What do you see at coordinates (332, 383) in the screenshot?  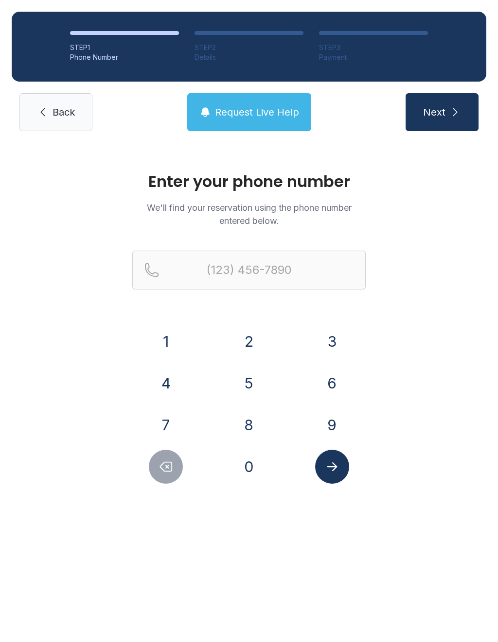 I see `button: 6` at bounding box center [332, 383].